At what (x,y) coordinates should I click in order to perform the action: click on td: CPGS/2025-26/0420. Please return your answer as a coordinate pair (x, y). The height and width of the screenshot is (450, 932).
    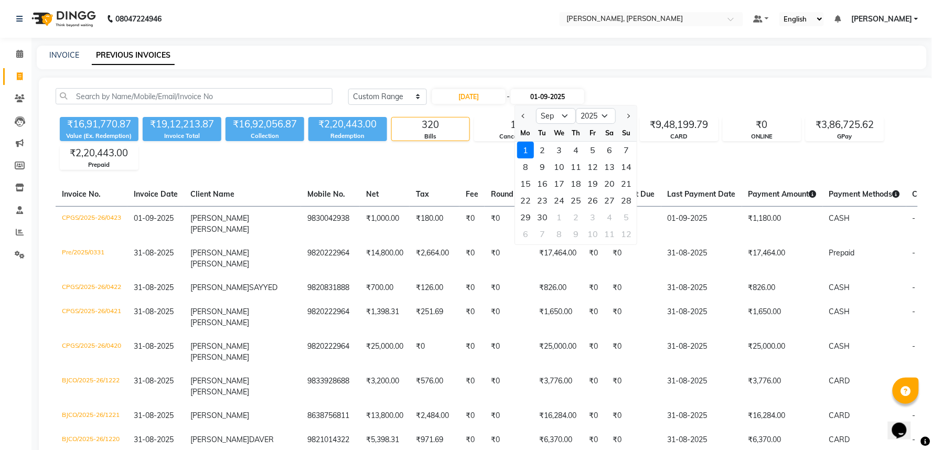
    Looking at the image, I should click on (91, 352).